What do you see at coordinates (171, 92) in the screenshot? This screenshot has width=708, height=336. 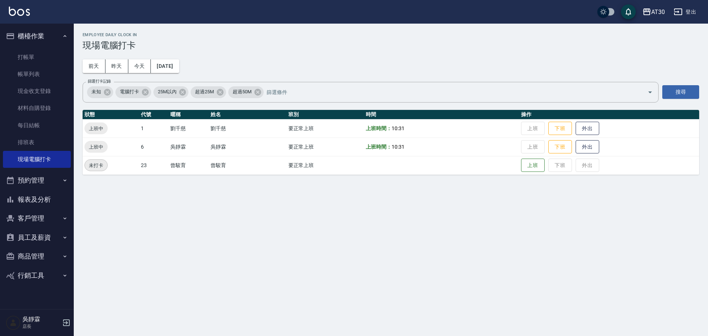 I see `div: 25M以內` at bounding box center [171, 92].